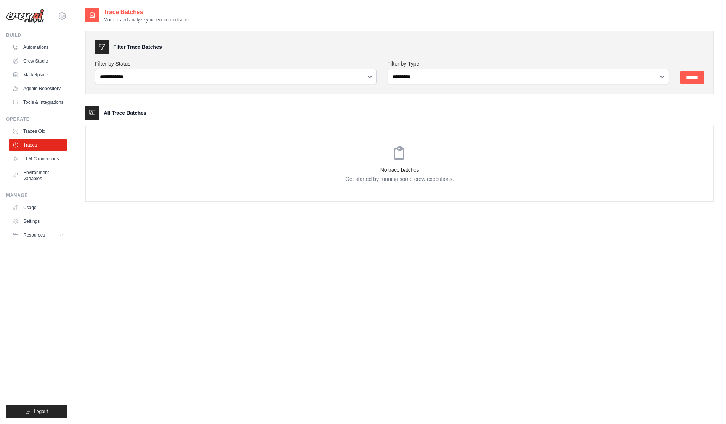 The image size is (726, 424). Describe the element at coordinates (36, 411) in the screenshot. I see `button: Logout` at that location.